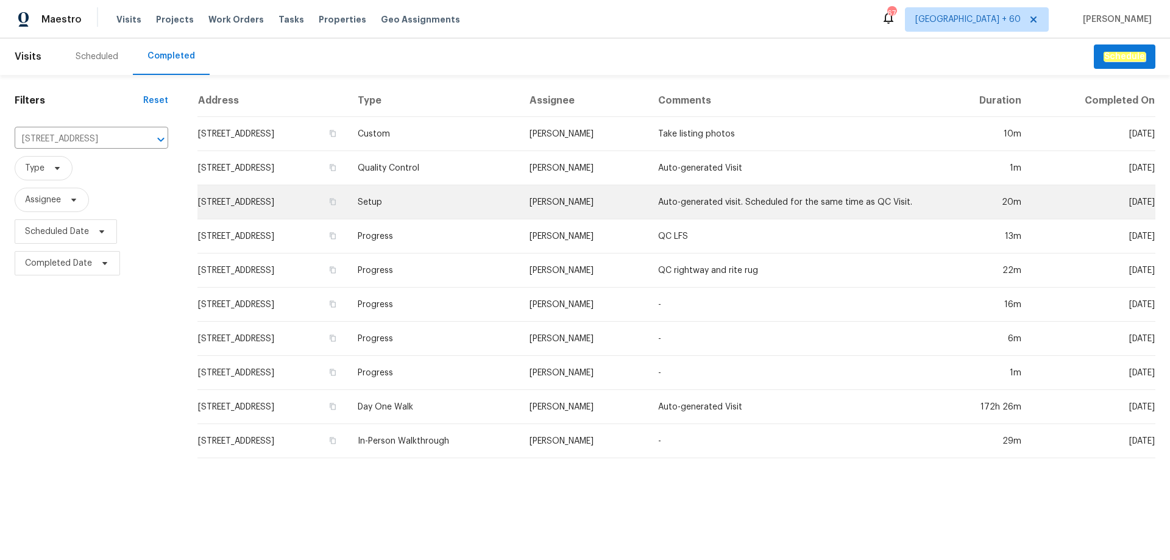 Image resolution: width=1170 pixels, height=560 pixels. What do you see at coordinates (433, 407) in the screenshot?
I see `td: Day One Walk` at bounding box center [433, 407].